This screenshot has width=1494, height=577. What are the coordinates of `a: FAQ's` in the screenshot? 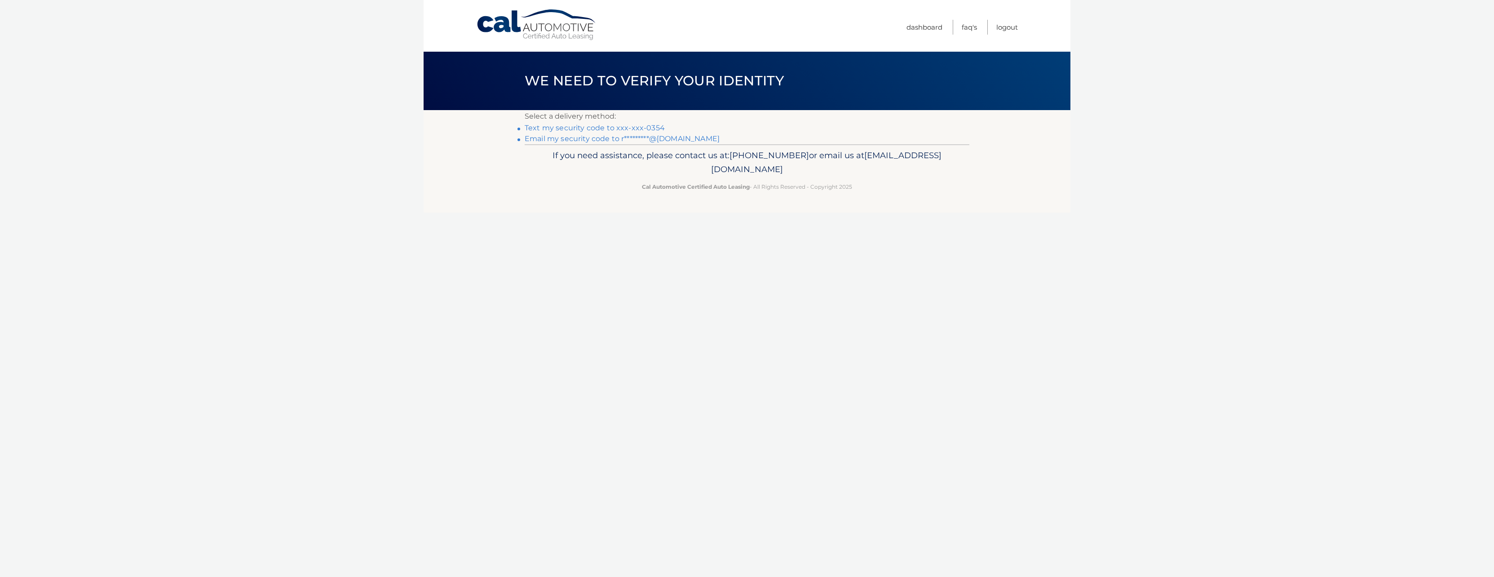 It's located at (969, 27).